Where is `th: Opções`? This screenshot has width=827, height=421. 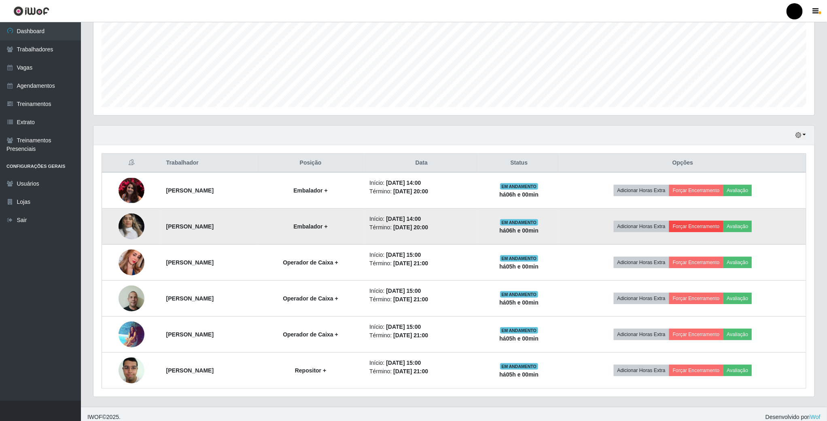
th: Opções is located at coordinates (683, 163).